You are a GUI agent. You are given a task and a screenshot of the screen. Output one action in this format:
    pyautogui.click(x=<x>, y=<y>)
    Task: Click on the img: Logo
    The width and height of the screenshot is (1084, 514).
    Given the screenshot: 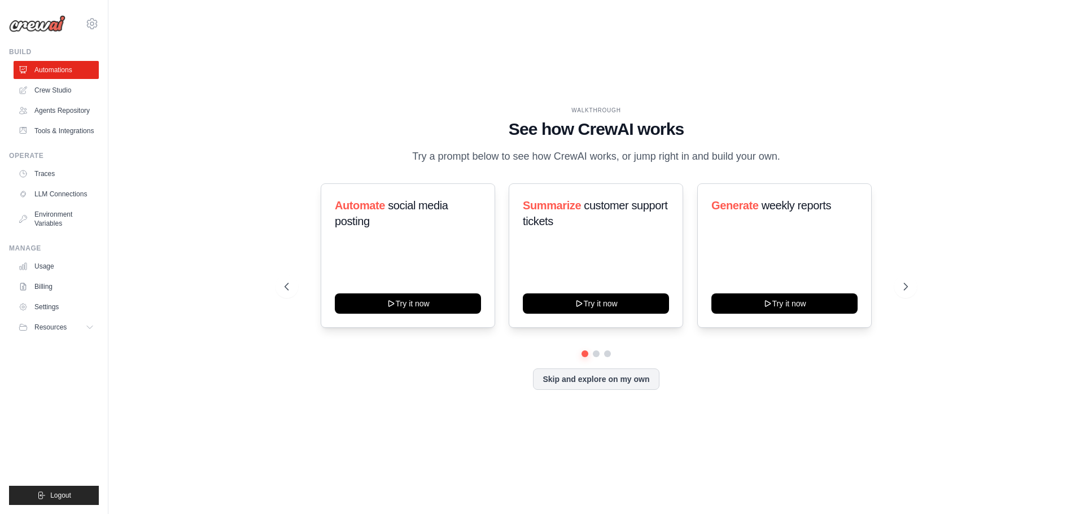 What is the action you would take?
    pyautogui.click(x=37, y=24)
    